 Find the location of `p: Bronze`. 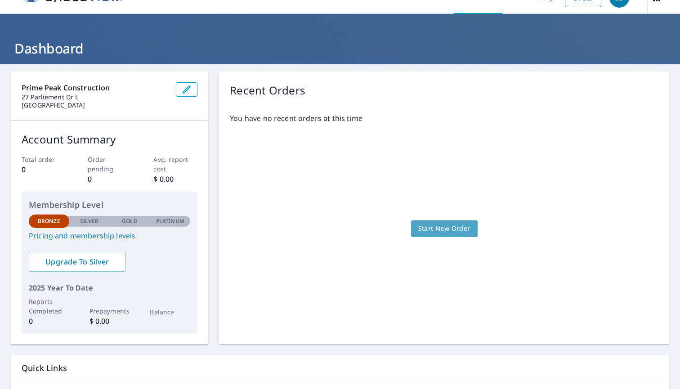

p: Bronze is located at coordinates (49, 221).